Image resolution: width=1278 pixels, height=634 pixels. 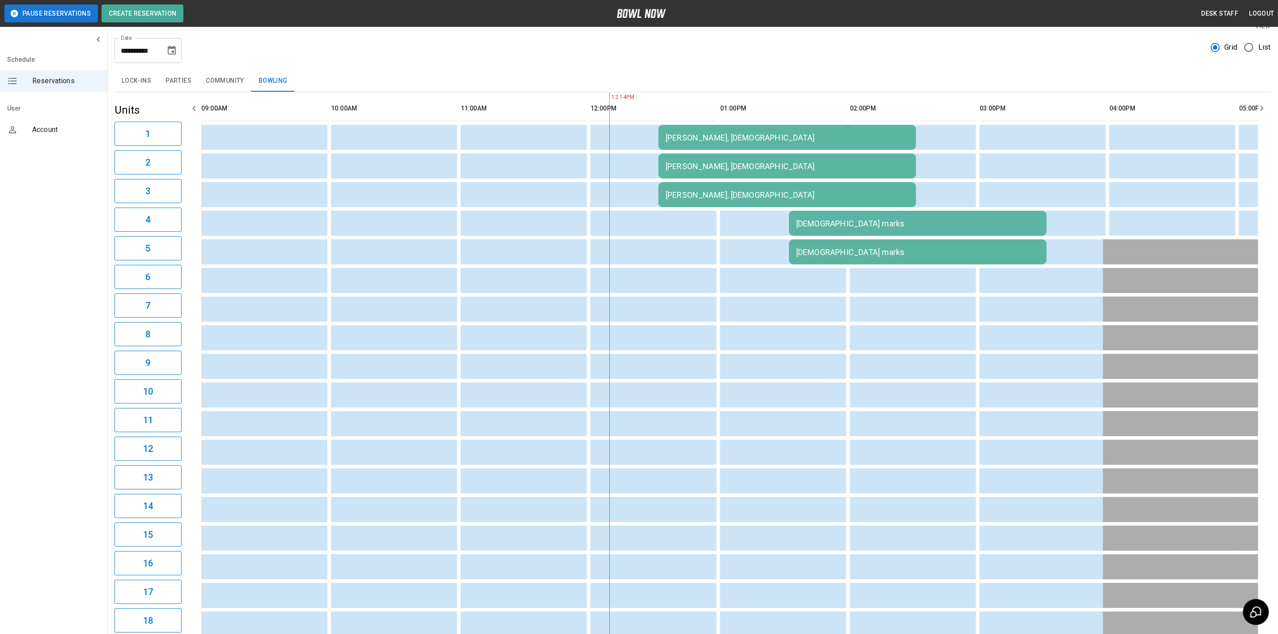 I want to click on button: Lock-ins, so click(x=136, y=81).